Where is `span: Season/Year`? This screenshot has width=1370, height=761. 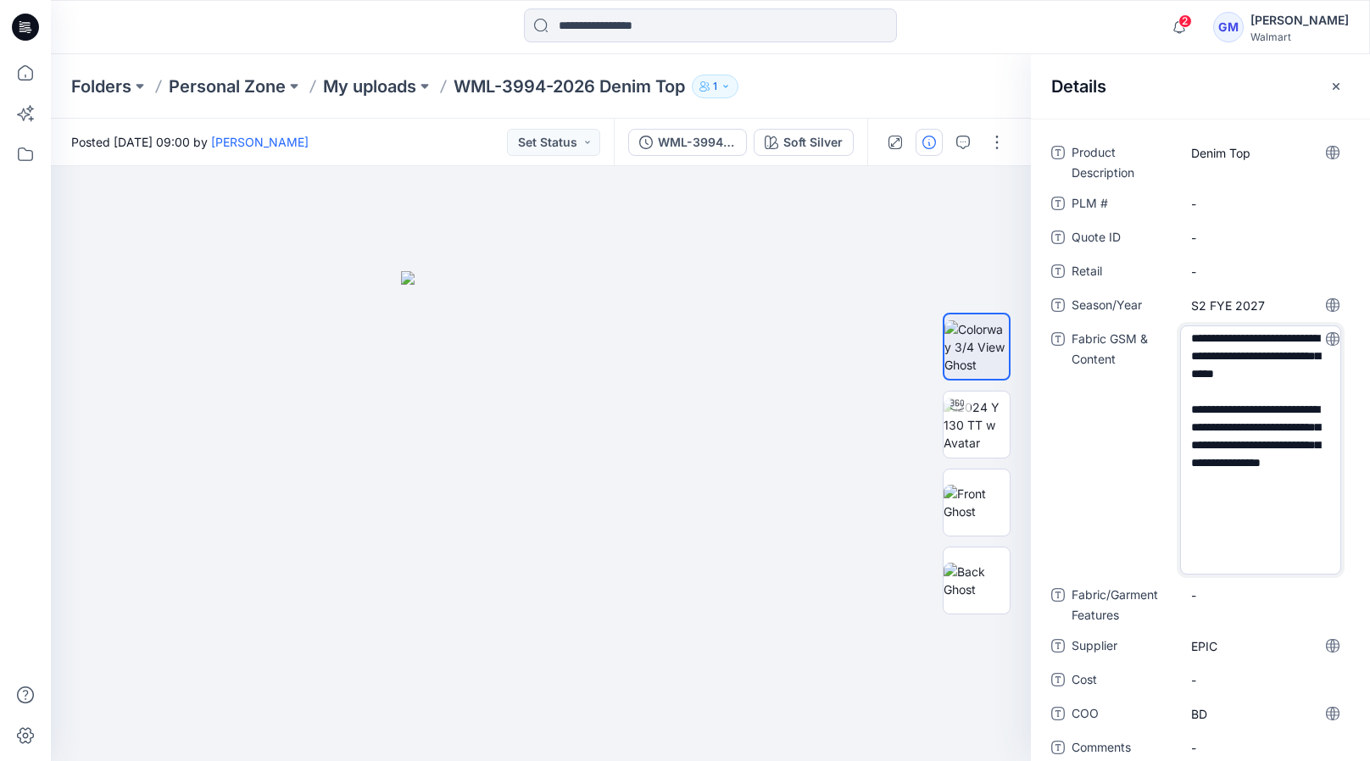 span: Season/Year is located at coordinates (1123, 307).